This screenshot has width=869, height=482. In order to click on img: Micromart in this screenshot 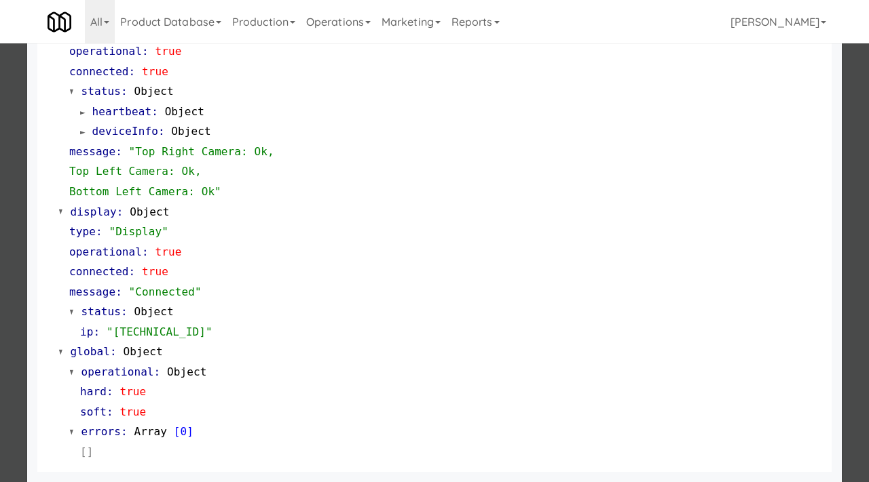, I will do `click(59, 22)`.